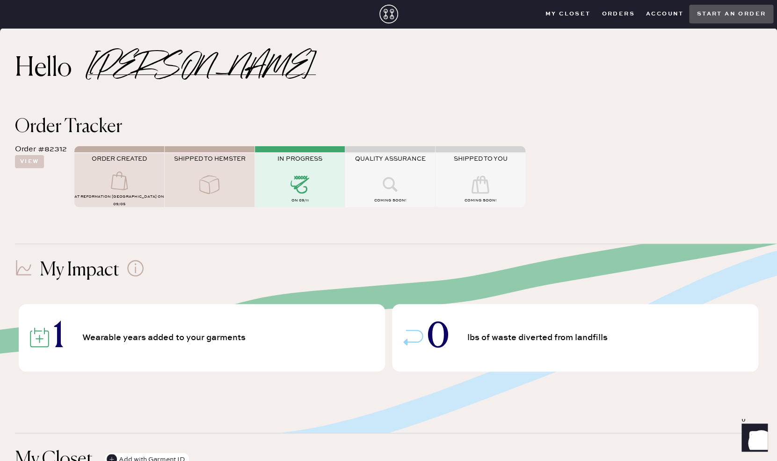 Image resolution: width=777 pixels, height=461 pixels. What do you see at coordinates (481, 159) in the screenshot?
I see `span: SHIPPED TO YOU` at bounding box center [481, 159].